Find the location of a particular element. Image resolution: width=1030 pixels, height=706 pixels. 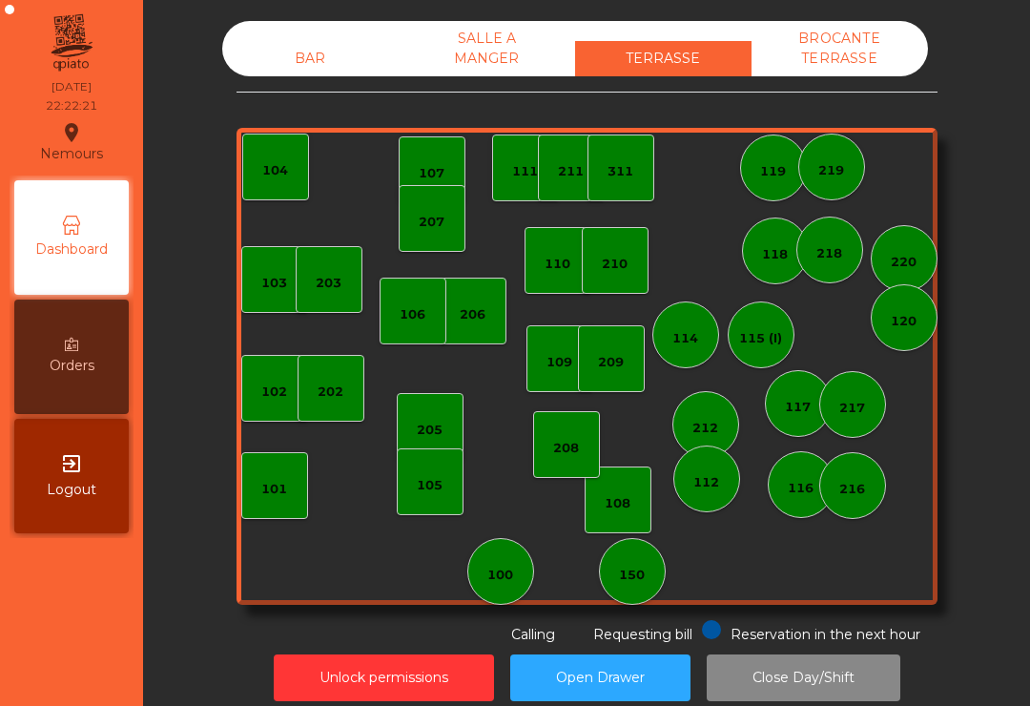

div: 106 is located at coordinates (412, 315).